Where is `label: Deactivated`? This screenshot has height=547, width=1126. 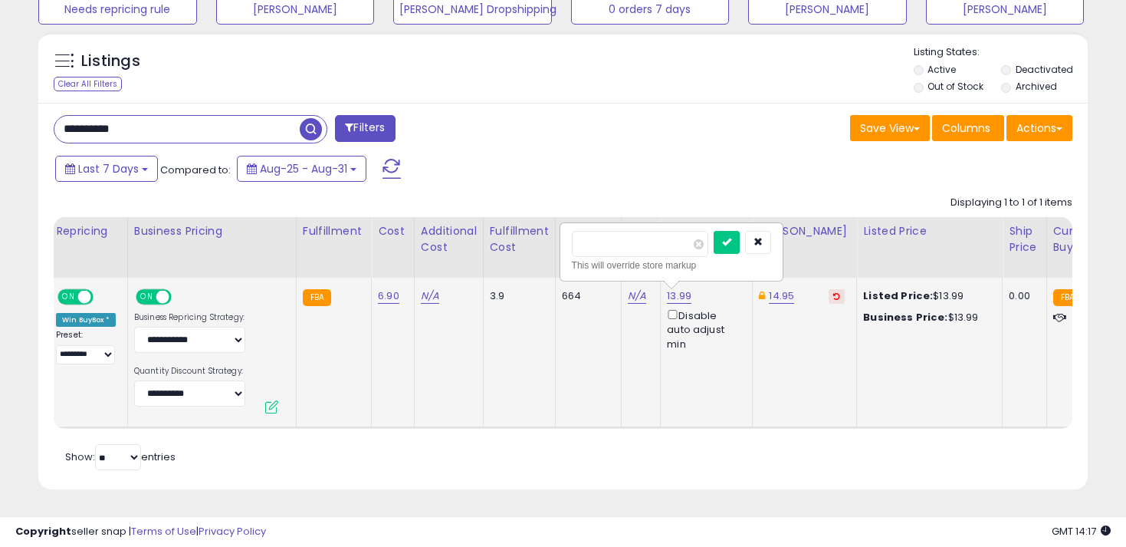
label: Deactivated is located at coordinates (1044, 69).